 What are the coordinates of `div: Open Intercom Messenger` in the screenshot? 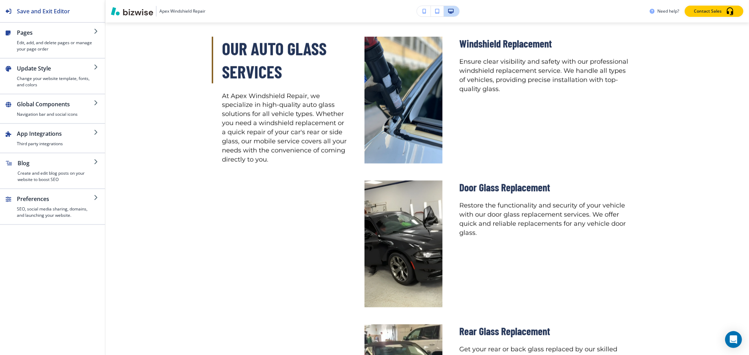 It's located at (733, 340).